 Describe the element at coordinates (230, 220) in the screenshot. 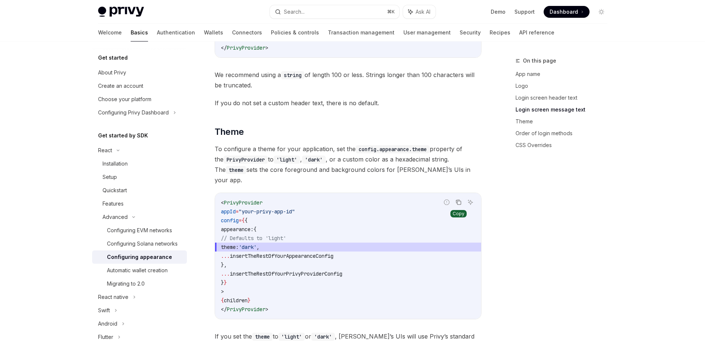

I see `span: config` at that location.